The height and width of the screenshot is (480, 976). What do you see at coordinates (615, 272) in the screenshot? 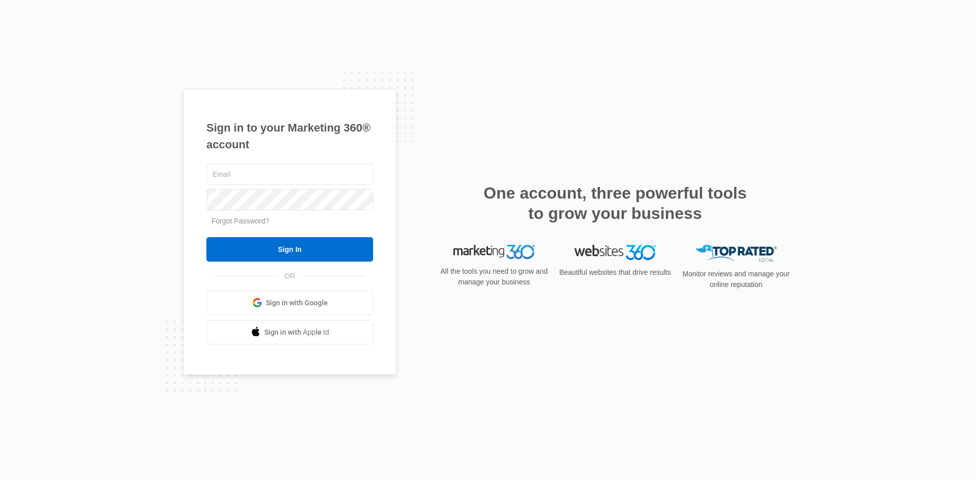
I see `p: Beautiful websites that drive results` at bounding box center [615, 272].